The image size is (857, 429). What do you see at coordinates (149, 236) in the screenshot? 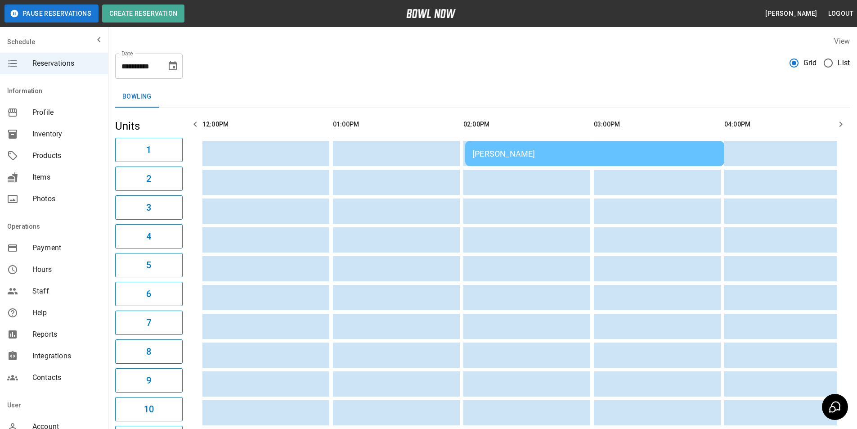
I see `button: 4` at bounding box center [149, 236].